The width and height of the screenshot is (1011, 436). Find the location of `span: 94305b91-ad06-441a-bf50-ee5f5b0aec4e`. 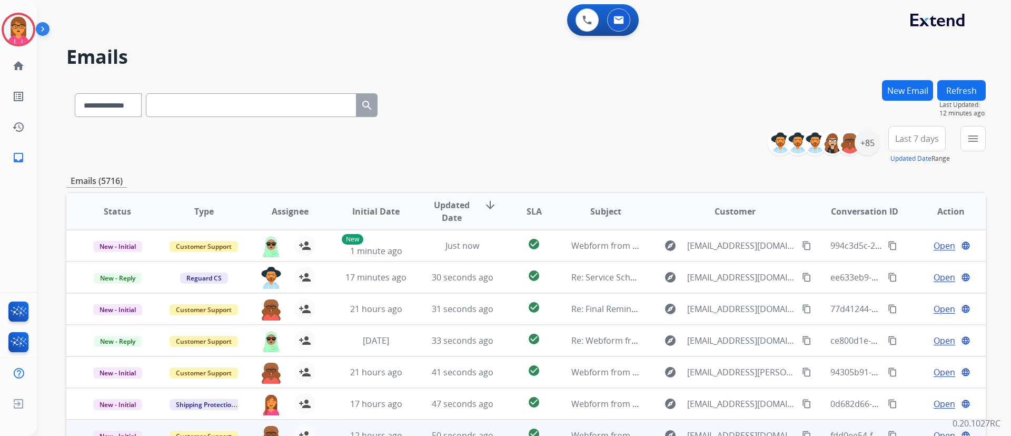

span: 94305b91-ad06-441a-bf50-ee5f5b0aec4e is located at coordinates (910, 372).